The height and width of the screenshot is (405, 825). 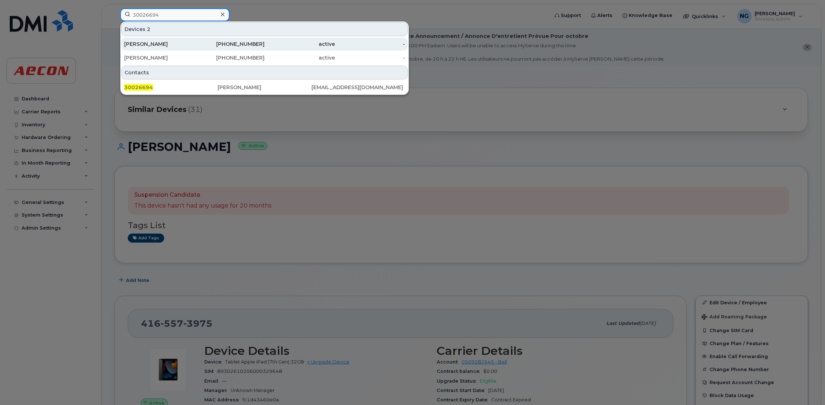 I want to click on div: Contacts, so click(x=265, y=73).